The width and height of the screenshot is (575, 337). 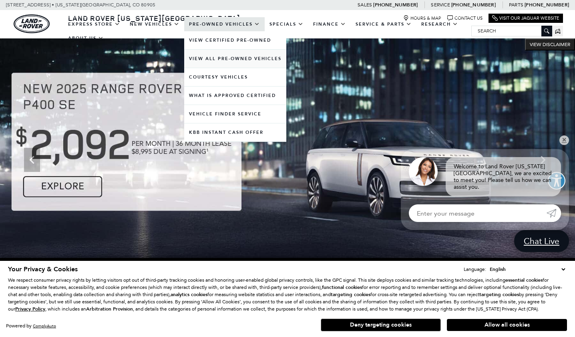 I want to click on span: Your Privacy & Cookies, so click(x=43, y=269).